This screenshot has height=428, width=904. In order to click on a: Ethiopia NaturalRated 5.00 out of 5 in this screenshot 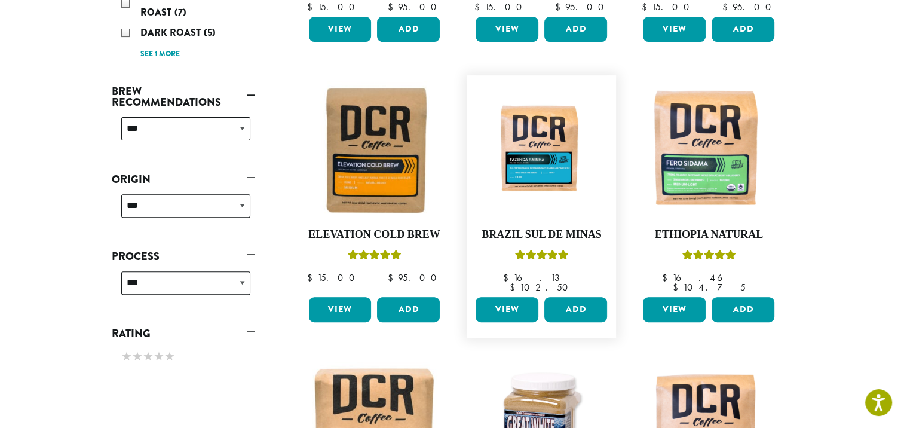, I will do `click(709, 187)`.